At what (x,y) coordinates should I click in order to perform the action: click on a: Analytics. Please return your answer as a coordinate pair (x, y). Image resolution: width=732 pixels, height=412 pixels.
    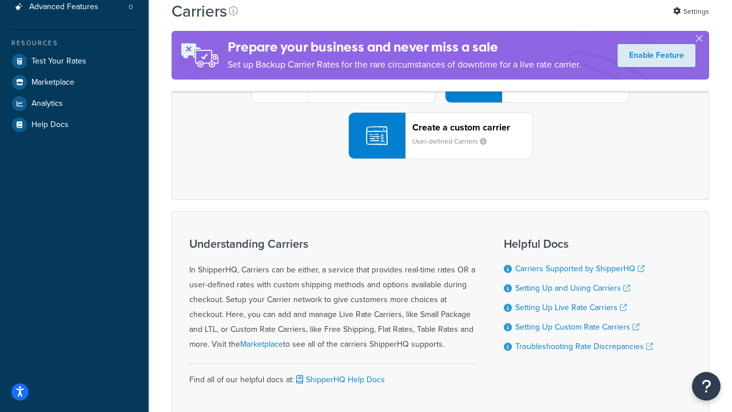
    Looking at the image, I should click on (74, 104).